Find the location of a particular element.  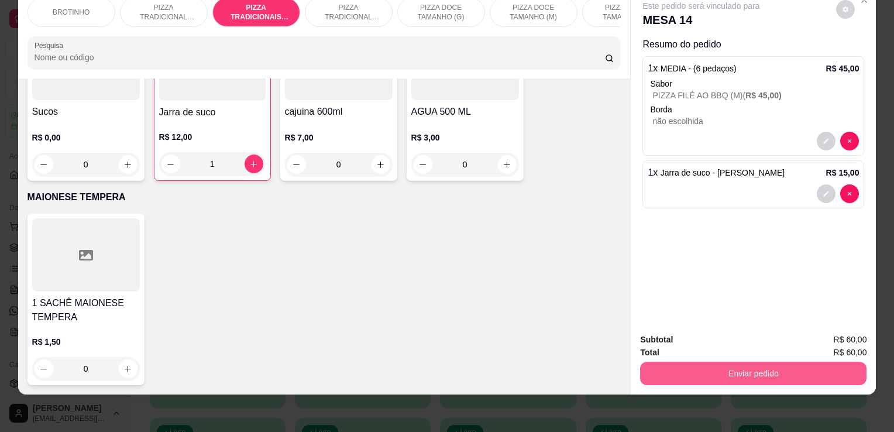

h4: cajuina 600ml is located at coordinates (339, 112).